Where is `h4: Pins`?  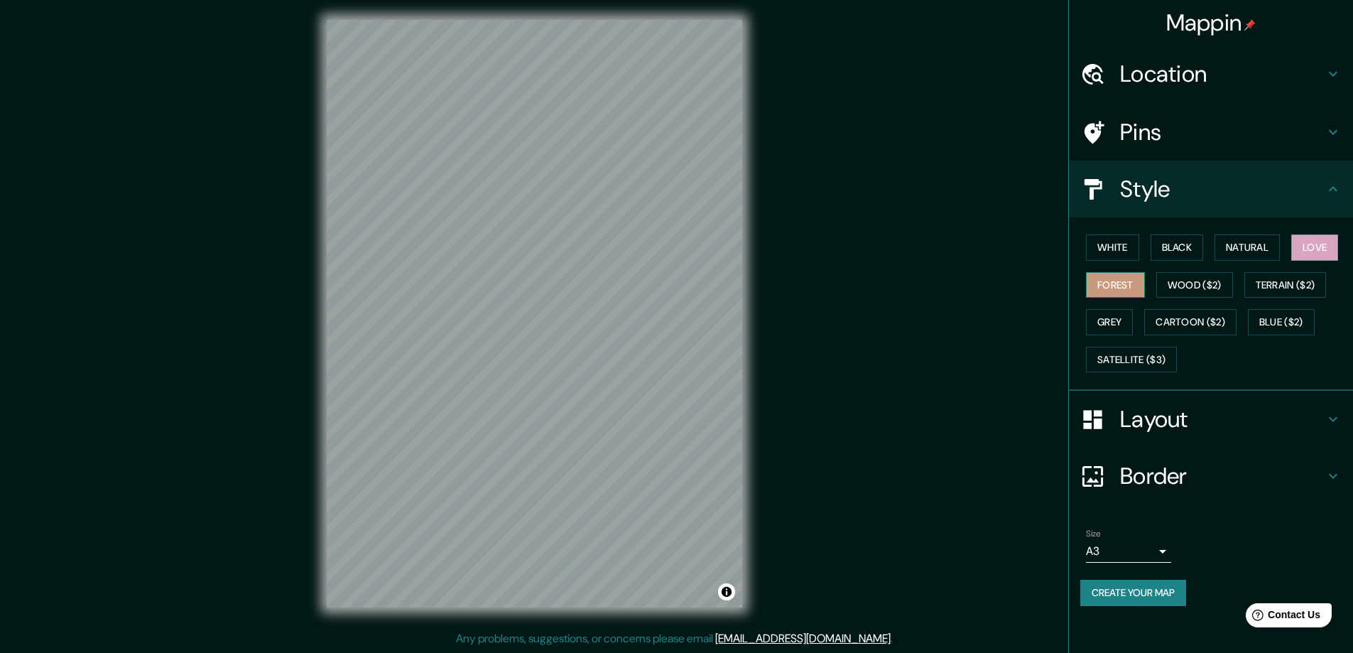 h4: Pins is located at coordinates (1222, 132).